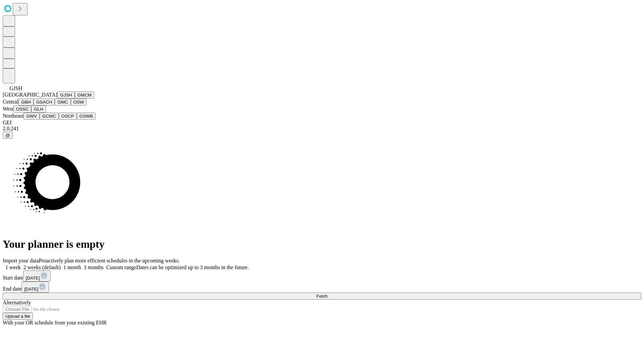  What do you see at coordinates (38, 109) in the screenshot?
I see `button: GLH` at bounding box center [38, 109].